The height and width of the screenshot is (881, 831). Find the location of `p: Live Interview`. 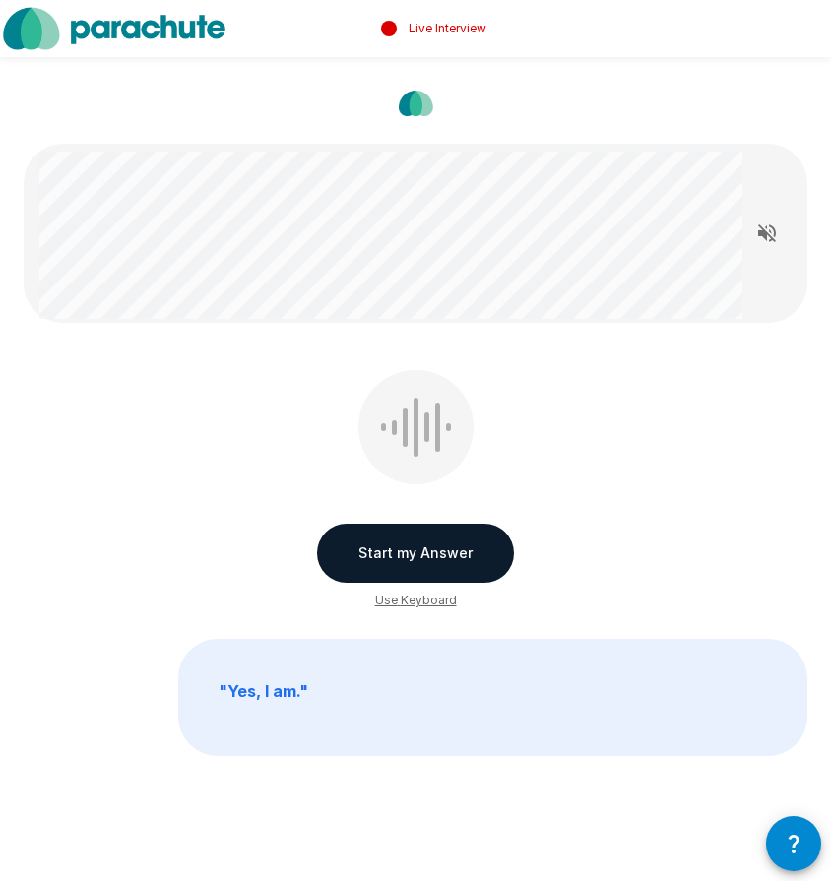

p: Live Interview is located at coordinates (447, 29).